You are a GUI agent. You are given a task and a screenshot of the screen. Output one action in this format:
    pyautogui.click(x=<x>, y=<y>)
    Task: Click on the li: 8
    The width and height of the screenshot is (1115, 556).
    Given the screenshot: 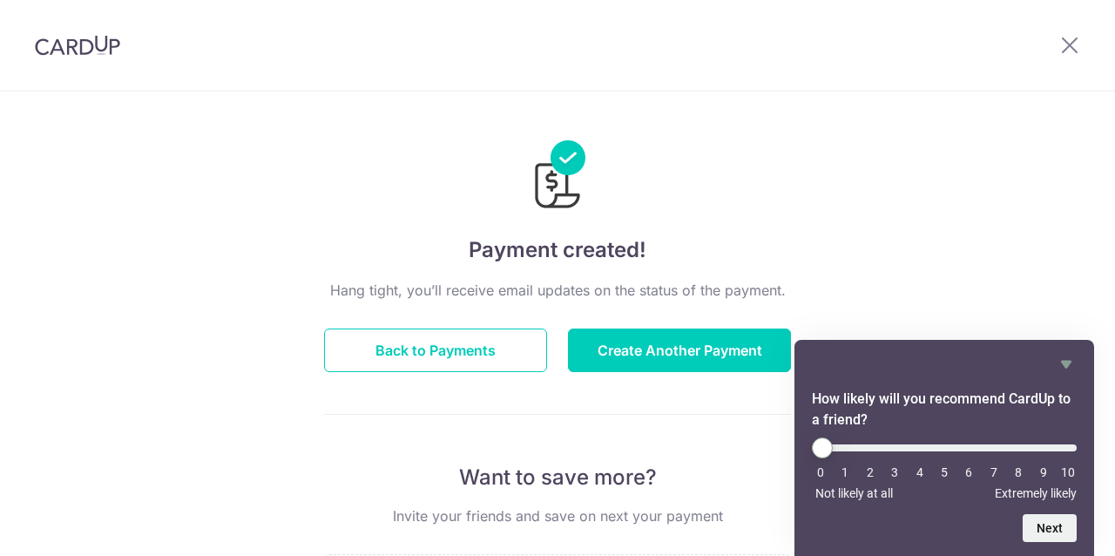 What is the action you would take?
    pyautogui.click(x=1019, y=472)
    